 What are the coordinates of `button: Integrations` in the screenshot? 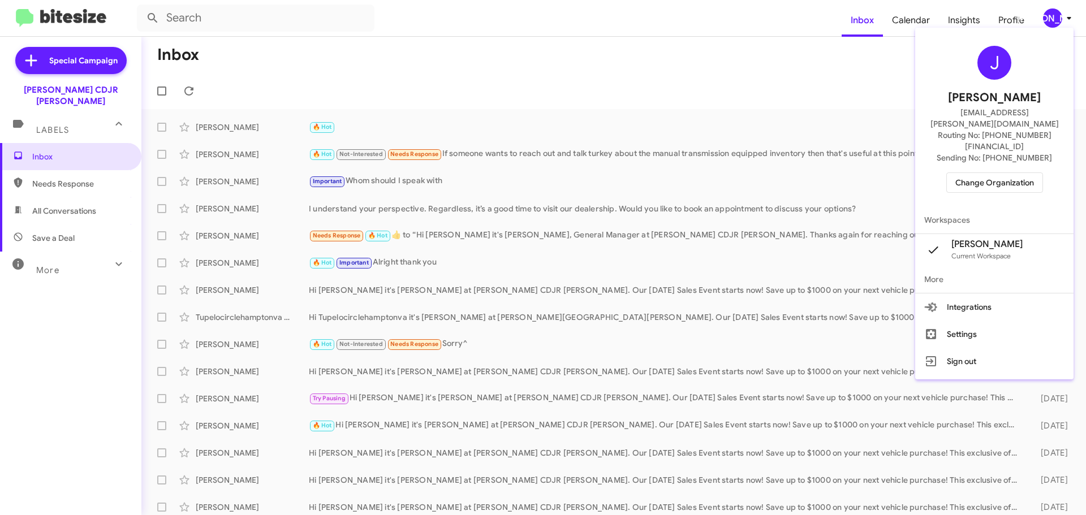 It's located at (994, 307).